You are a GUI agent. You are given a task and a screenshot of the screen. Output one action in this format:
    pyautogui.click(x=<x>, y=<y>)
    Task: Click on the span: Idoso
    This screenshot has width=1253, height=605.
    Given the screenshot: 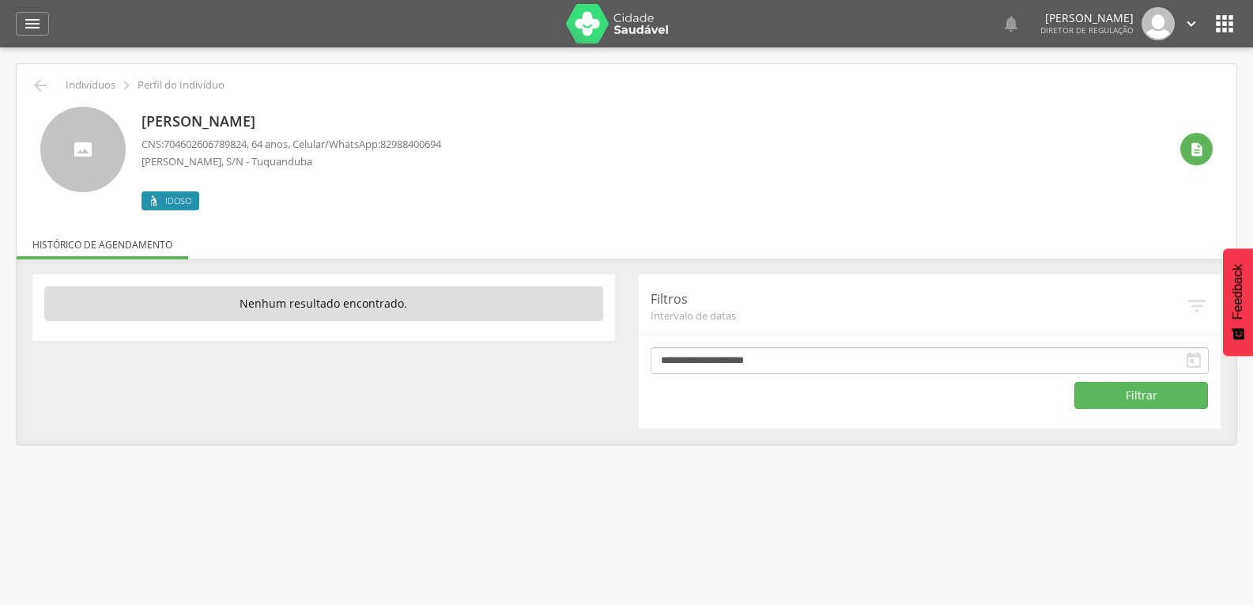 What is the action you would take?
    pyautogui.click(x=178, y=201)
    